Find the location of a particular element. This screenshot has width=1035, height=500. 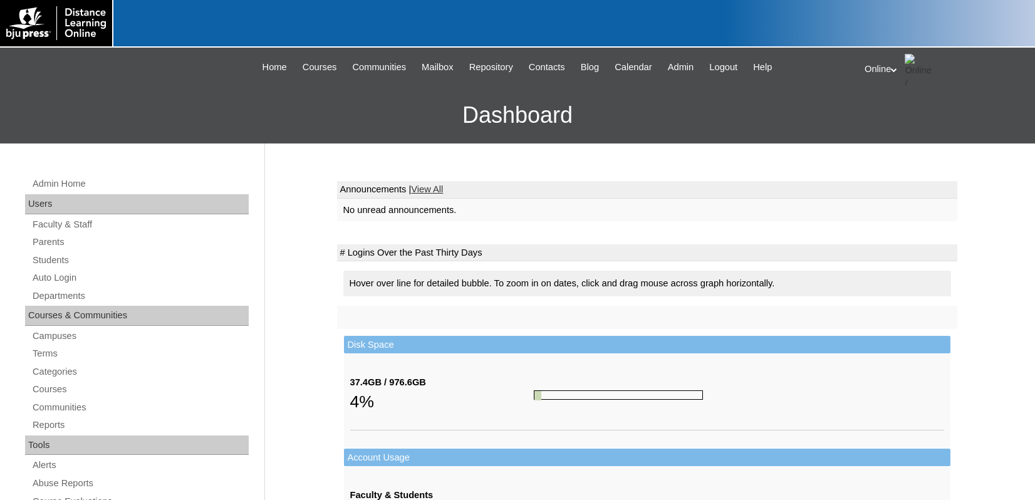

a: Admin is located at coordinates (681, 67).